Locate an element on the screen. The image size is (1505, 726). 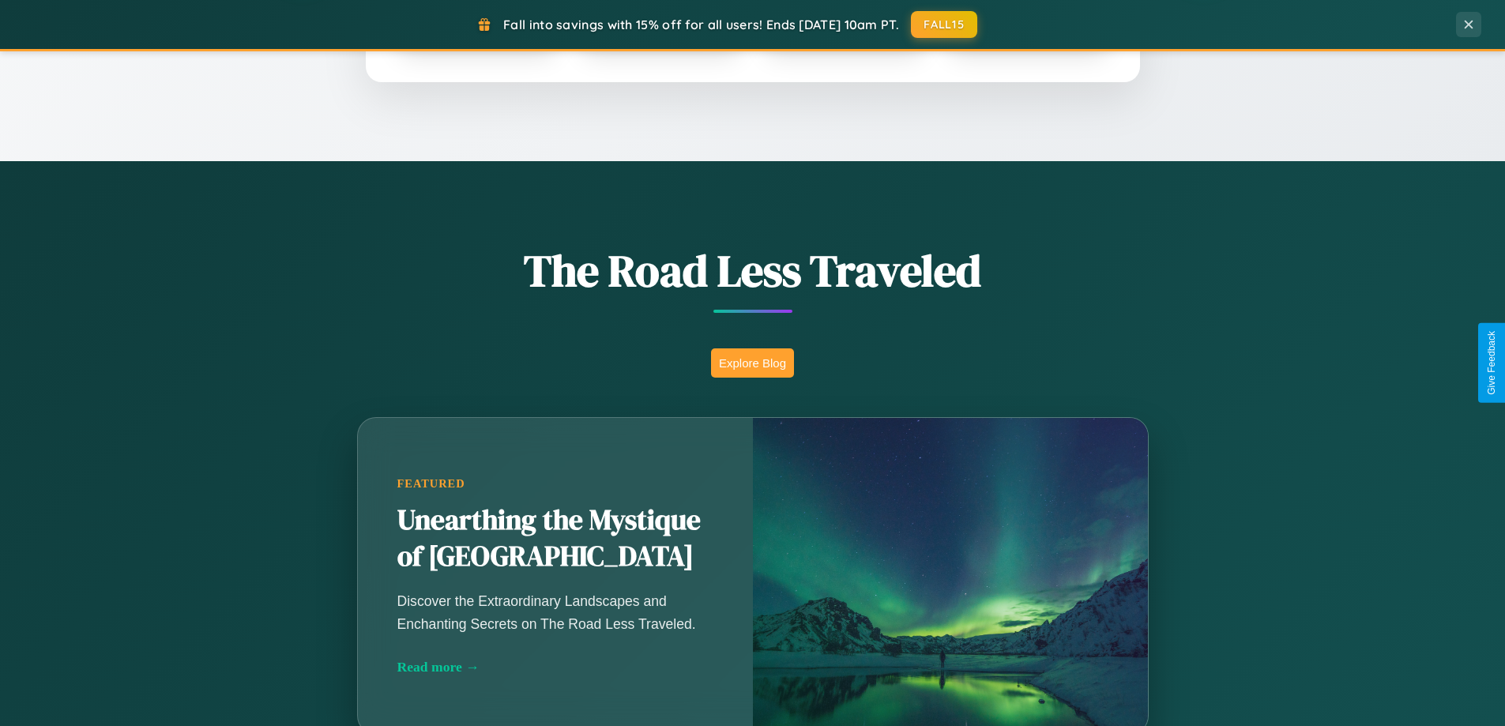
button: FALL15 is located at coordinates (944, 24).